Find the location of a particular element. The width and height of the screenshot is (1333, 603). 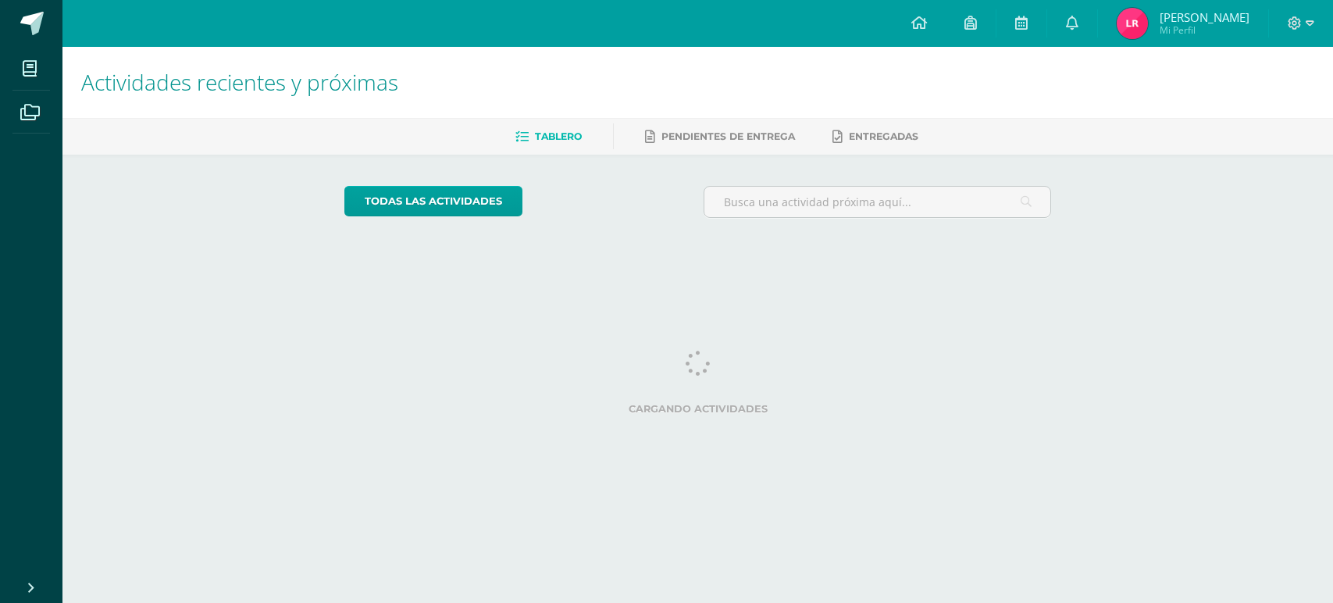

a: Tablero is located at coordinates (548, 137).